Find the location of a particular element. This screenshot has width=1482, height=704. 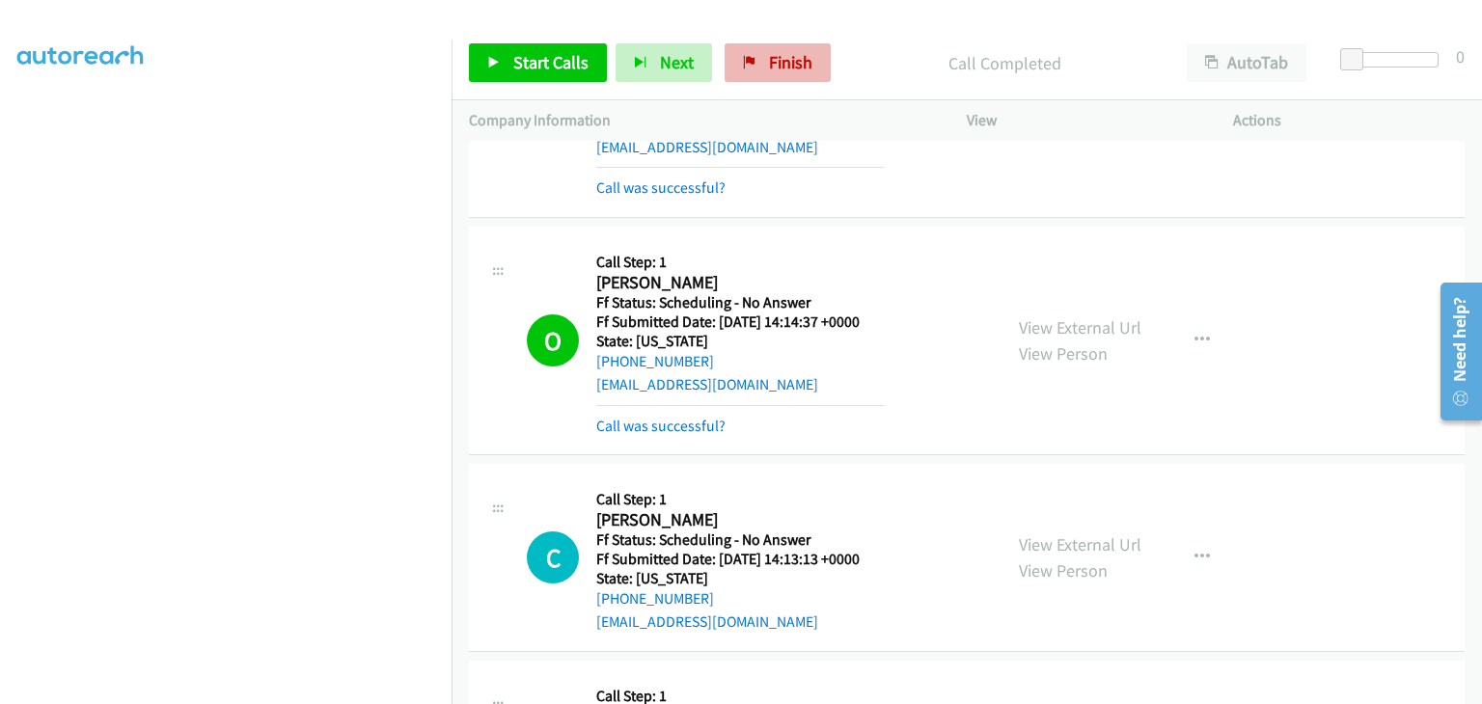

h1: C is located at coordinates (553, 558).